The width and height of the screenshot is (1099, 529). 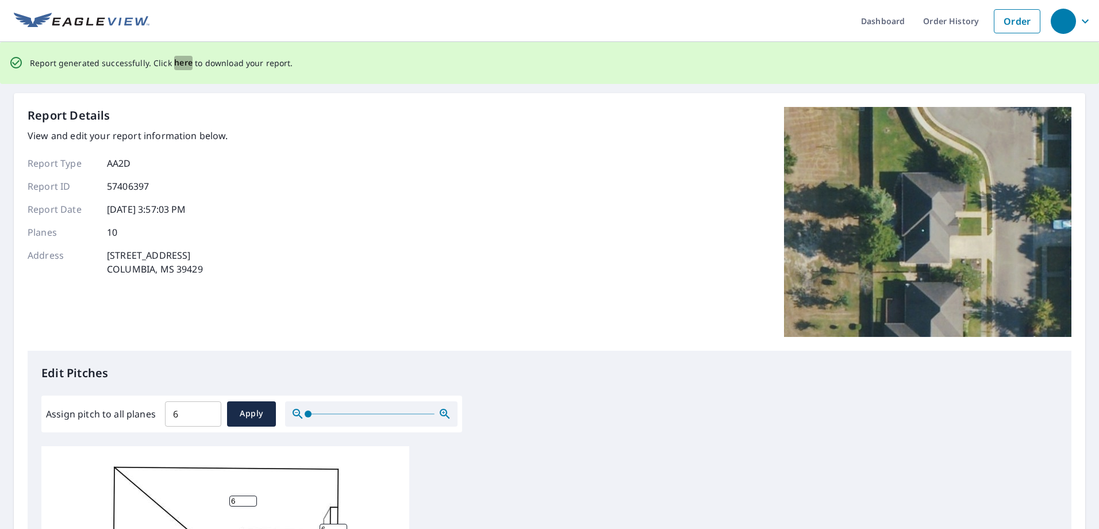 What do you see at coordinates (62, 209) in the screenshot?
I see `p: Report Date` at bounding box center [62, 209].